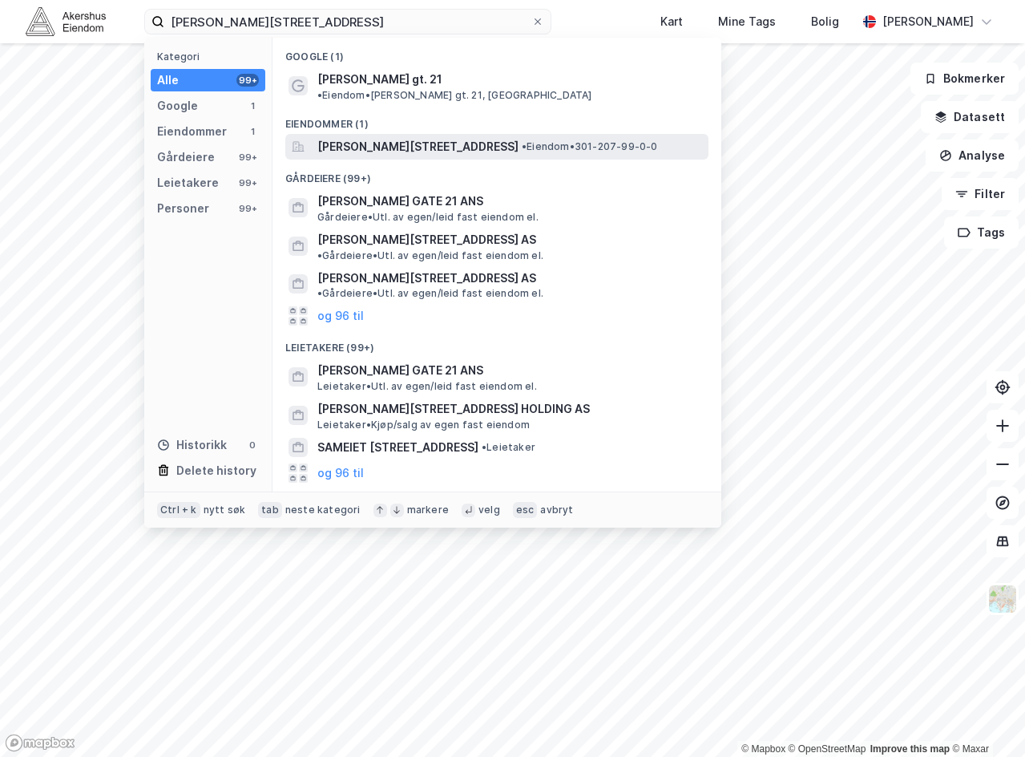 This screenshot has height=757, width=1025. What do you see at coordinates (188, 183) in the screenshot?
I see `div: Leietakere` at bounding box center [188, 183].